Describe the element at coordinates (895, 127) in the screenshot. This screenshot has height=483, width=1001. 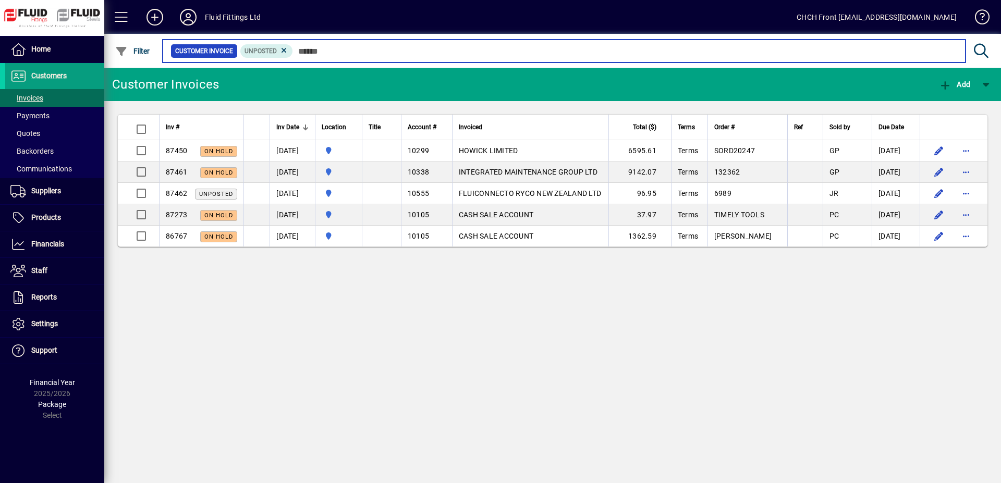
I see `div: Due Date` at that location.